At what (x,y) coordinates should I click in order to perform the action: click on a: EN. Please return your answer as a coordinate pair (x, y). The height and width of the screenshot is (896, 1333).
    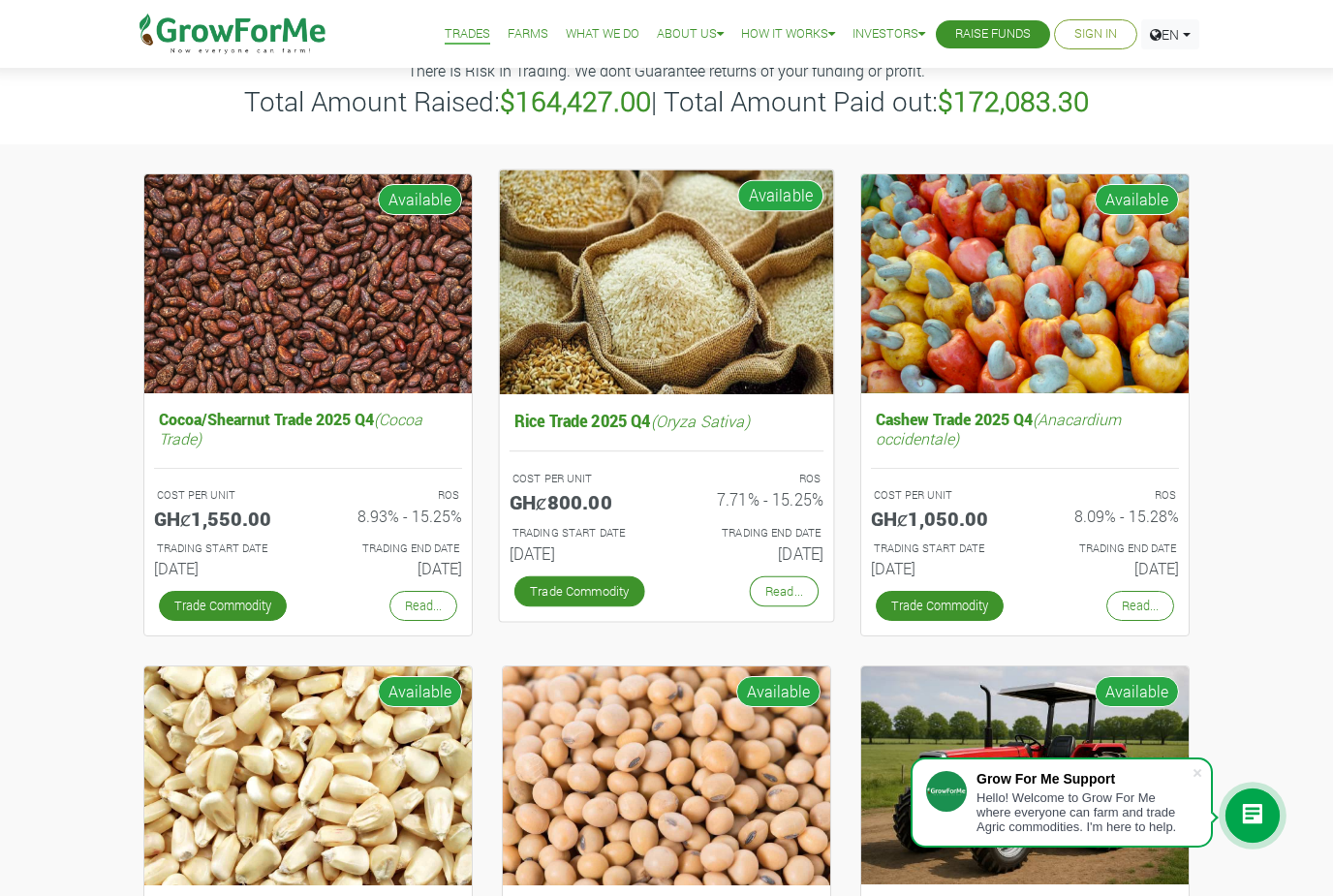
    Looking at the image, I should click on (1170, 34).